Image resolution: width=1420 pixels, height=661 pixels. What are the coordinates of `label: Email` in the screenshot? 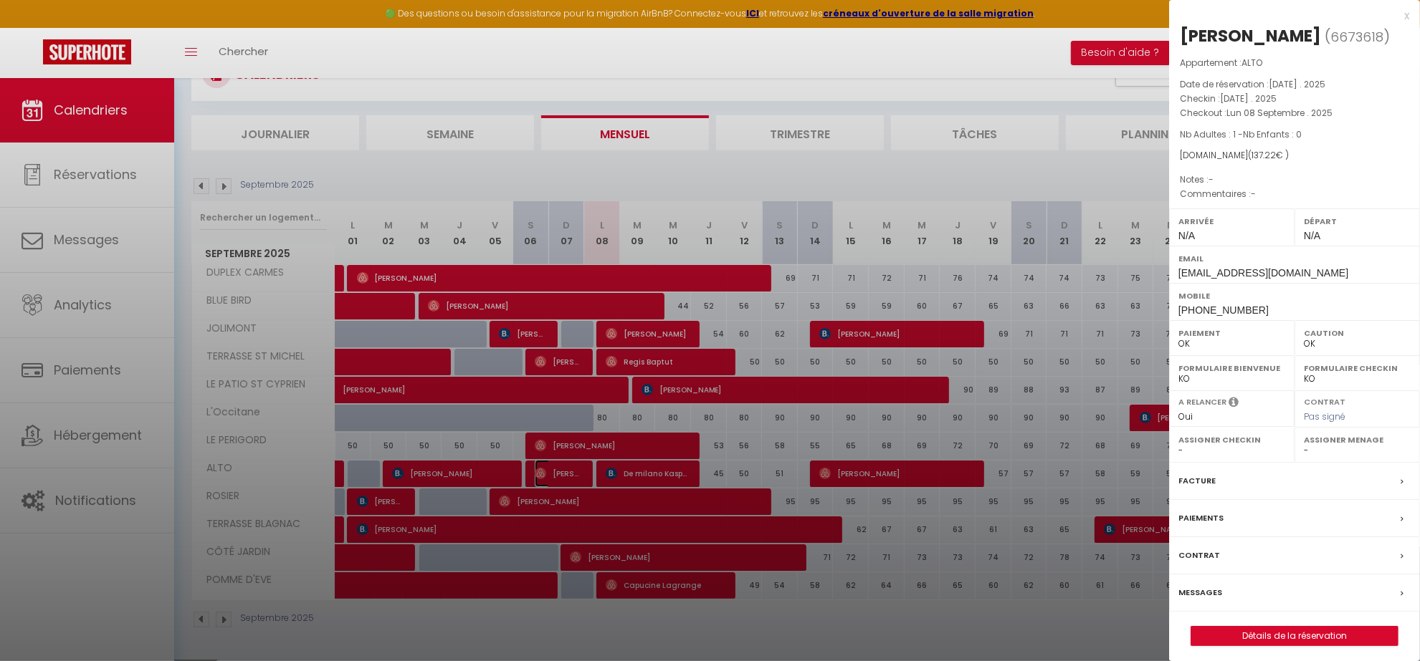 It's located at (1294, 259).